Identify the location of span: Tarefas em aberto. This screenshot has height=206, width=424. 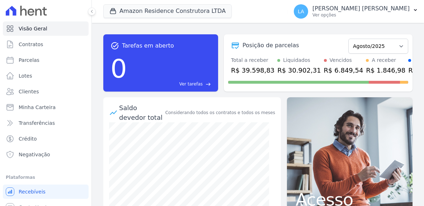
(148, 46).